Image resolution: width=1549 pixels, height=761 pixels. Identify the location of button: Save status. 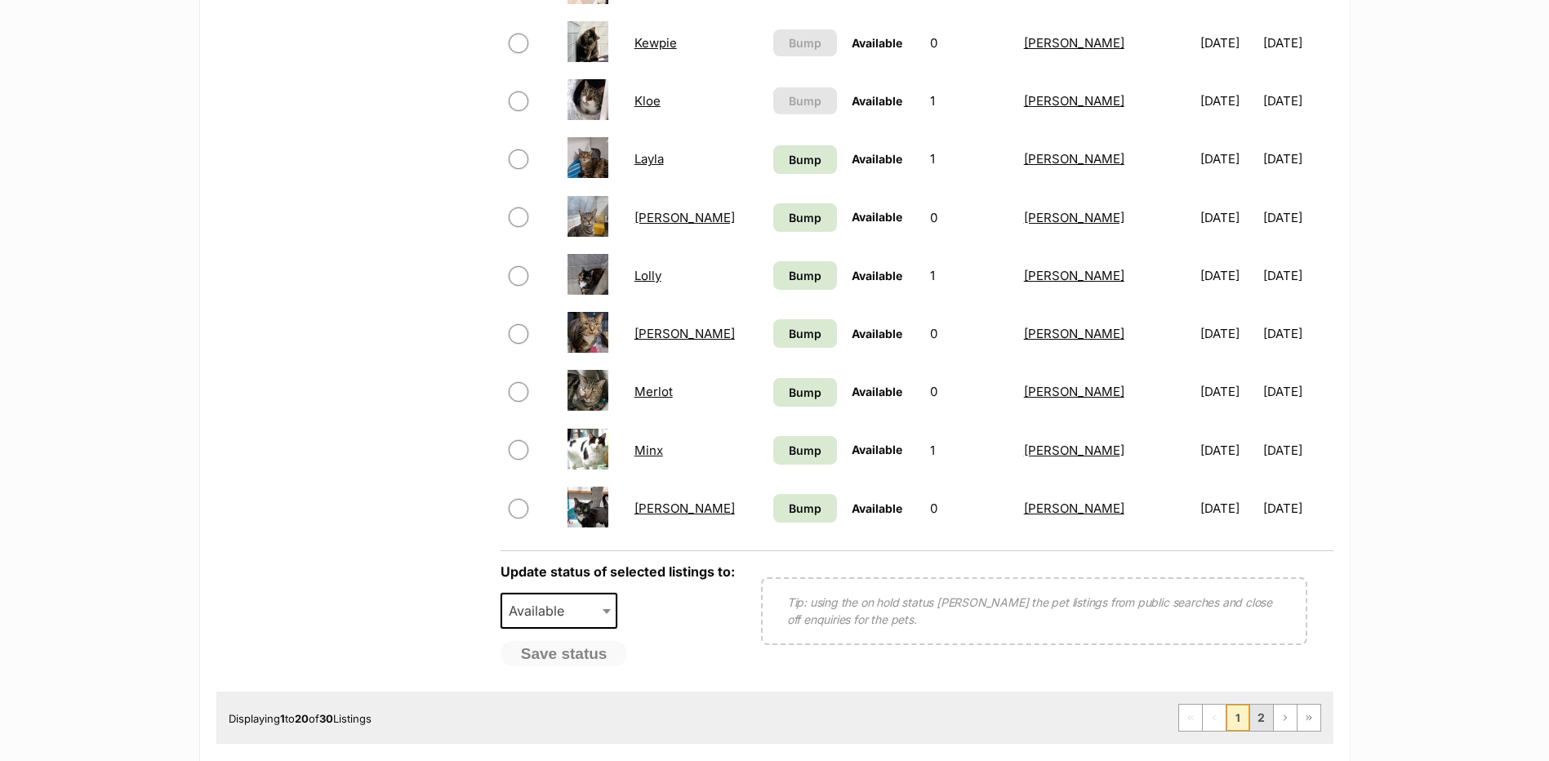
(564, 654).